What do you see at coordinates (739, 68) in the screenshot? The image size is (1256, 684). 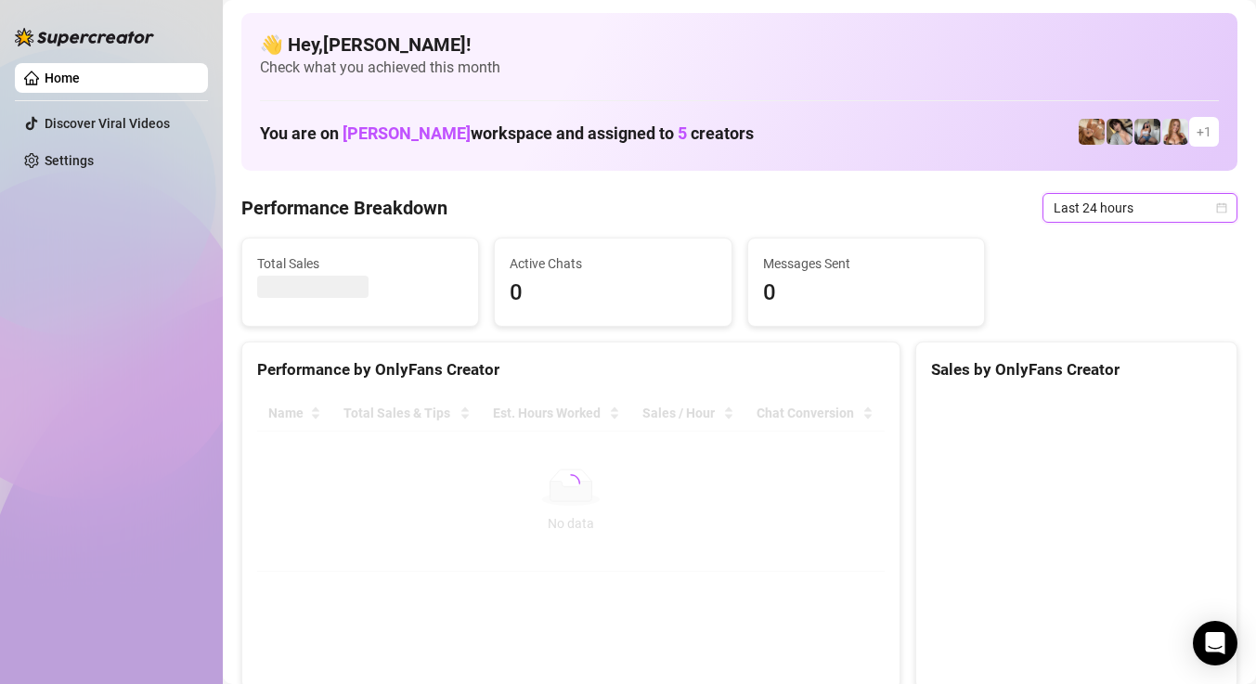 I see `span: Check what you achieved this month` at bounding box center [739, 68].